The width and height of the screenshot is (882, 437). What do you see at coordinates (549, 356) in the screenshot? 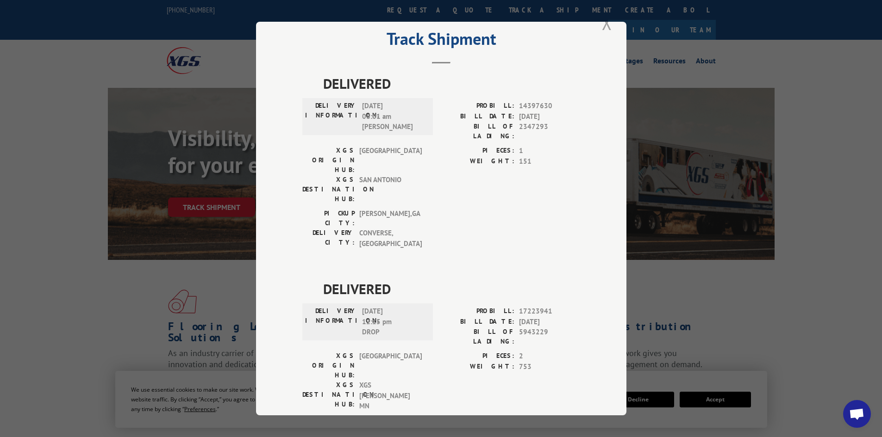
I see `span: 2` at bounding box center [549, 356].